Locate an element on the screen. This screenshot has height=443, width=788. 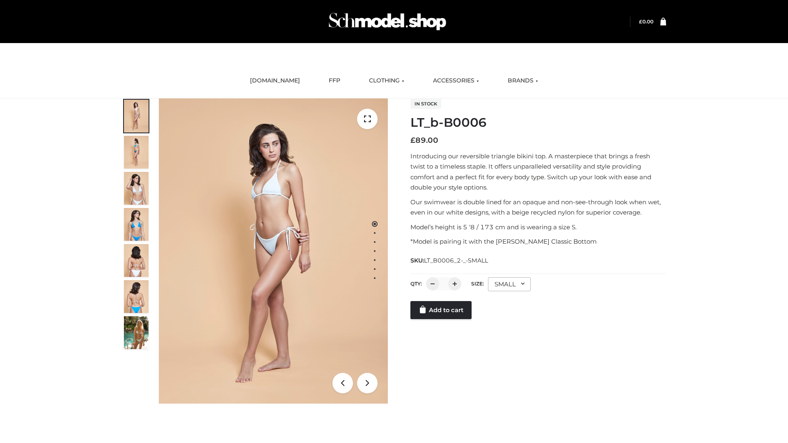
a: CLOTHING is located at coordinates (387, 81).